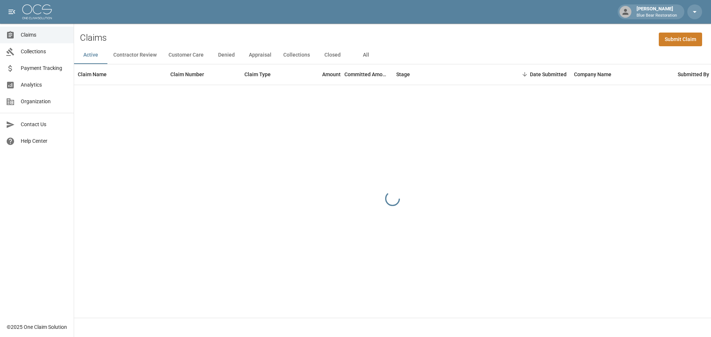  What do you see at coordinates (186, 55) in the screenshot?
I see `button: Customer Care` at bounding box center [186, 55].